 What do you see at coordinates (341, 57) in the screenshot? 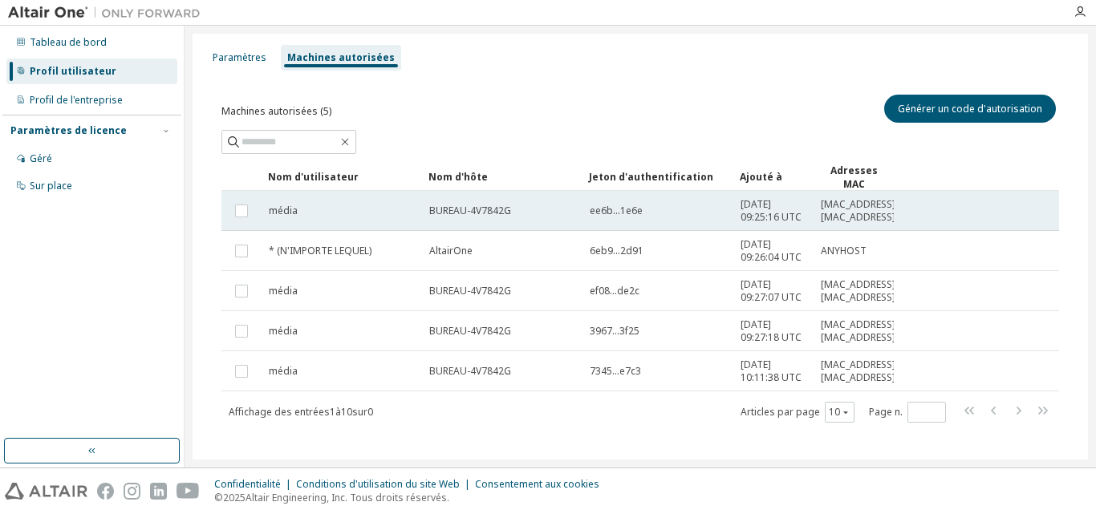
I see `font: Machines autorisées` at bounding box center [341, 57].